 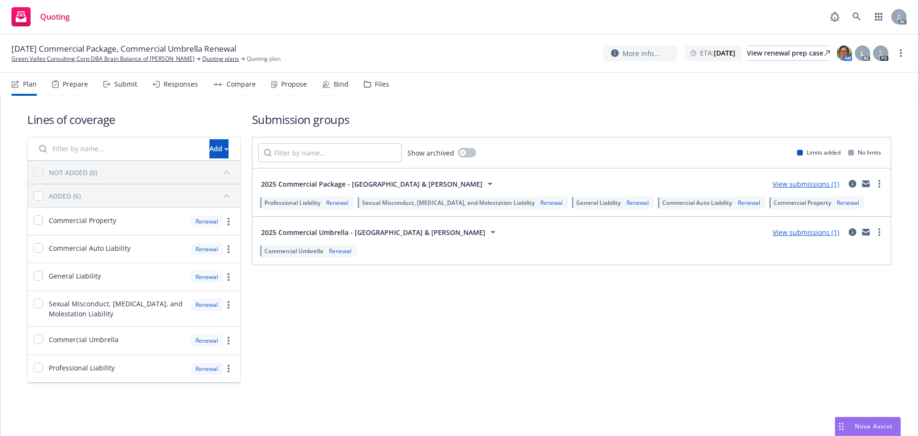 I want to click on div: Add, so click(x=219, y=149).